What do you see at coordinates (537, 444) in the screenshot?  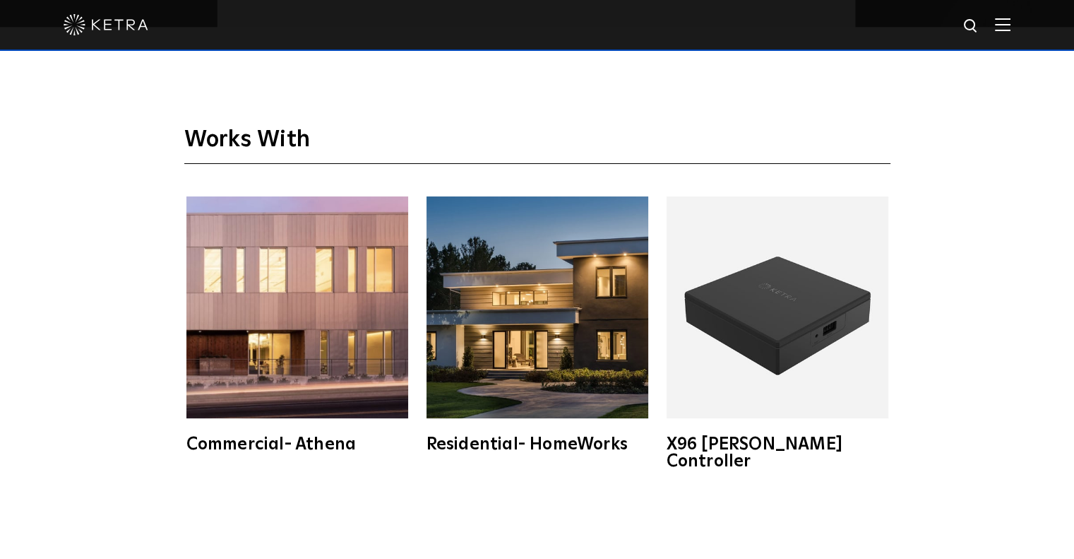 I see `div: Residential- HomeWorks` at bounding box center [537, 444].